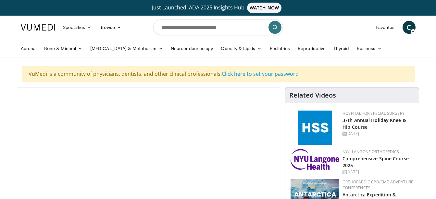 This screenshot has height=199, width=436. I want to click on div: VuMedi is a community of physicians, dentists, and other clinical professionals., so click(218, 74).